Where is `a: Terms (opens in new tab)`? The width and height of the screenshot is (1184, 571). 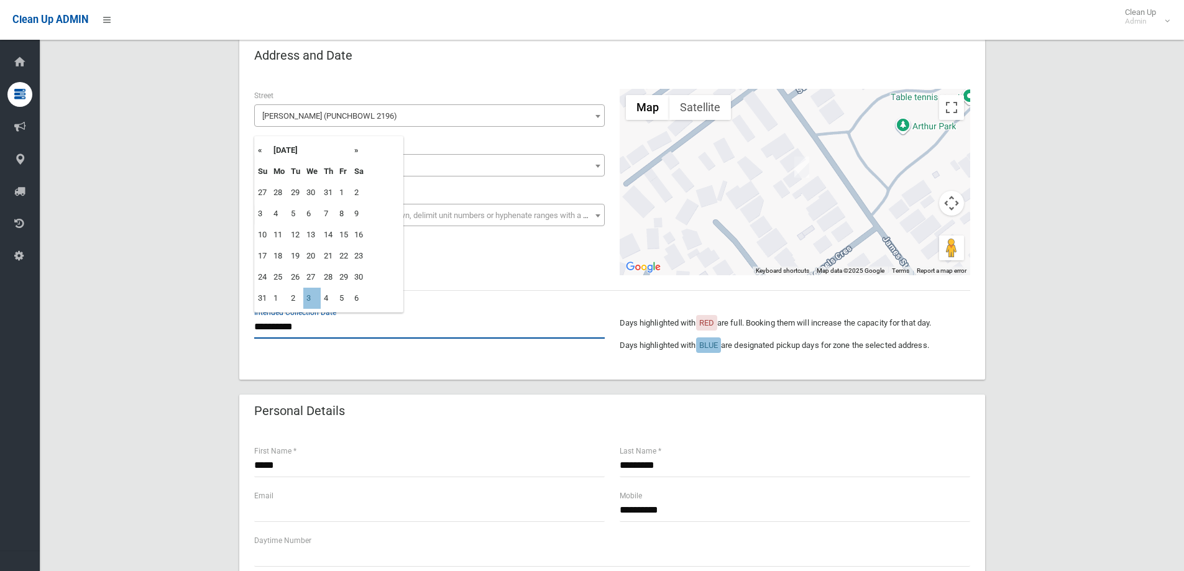
a: Terms (opens in new tab) is located at coordinates (901, 270).